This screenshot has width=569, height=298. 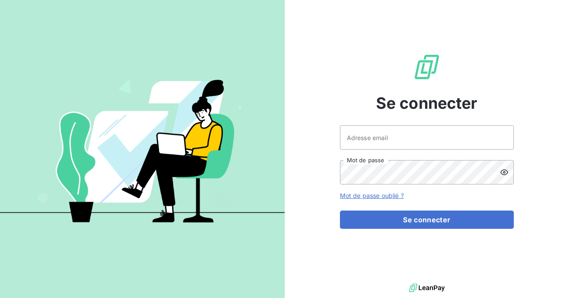 I want to click on a: Mot de passe oublié ?, so click(x=372, y=195).